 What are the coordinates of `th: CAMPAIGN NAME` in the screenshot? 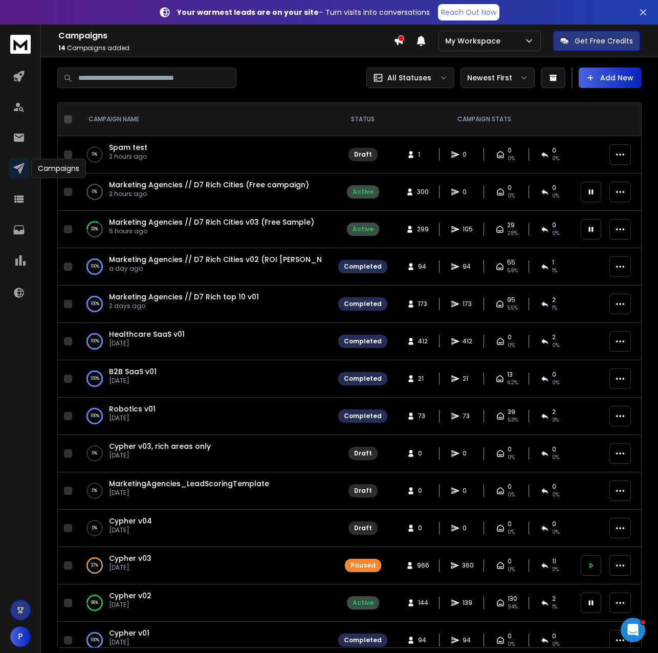 It's located at (204, 119).